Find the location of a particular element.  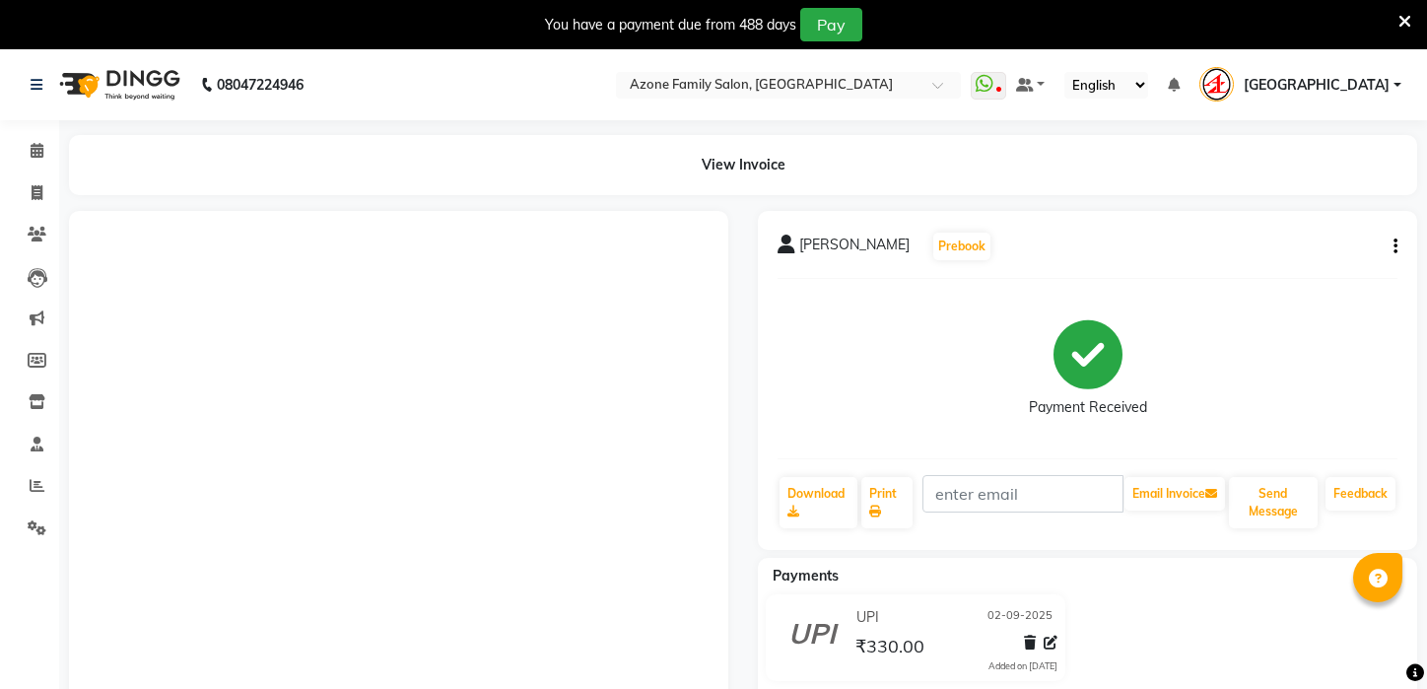

div: Payment Received is located at coordinates (1088, 407).